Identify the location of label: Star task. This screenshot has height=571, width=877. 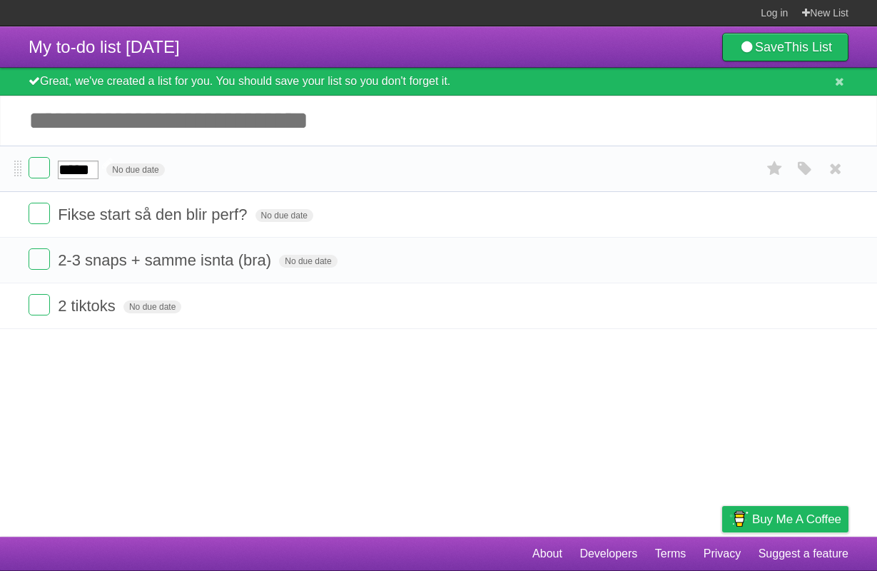
(775, 169).